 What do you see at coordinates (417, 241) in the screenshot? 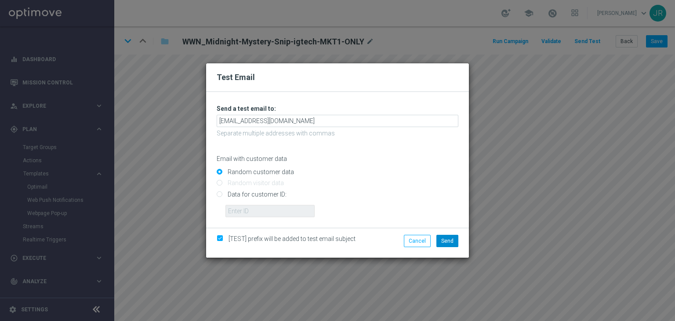
I see `button: Cancel` at bounding box center [417, 241].